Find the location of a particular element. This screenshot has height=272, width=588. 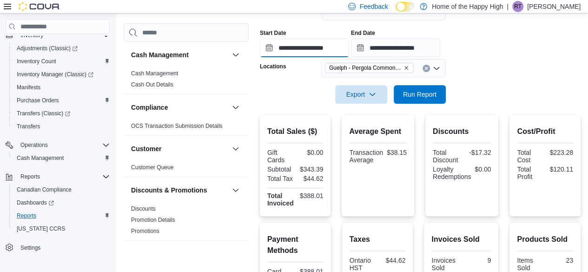

span: Dark Mode is located at coordinates (395, 12).